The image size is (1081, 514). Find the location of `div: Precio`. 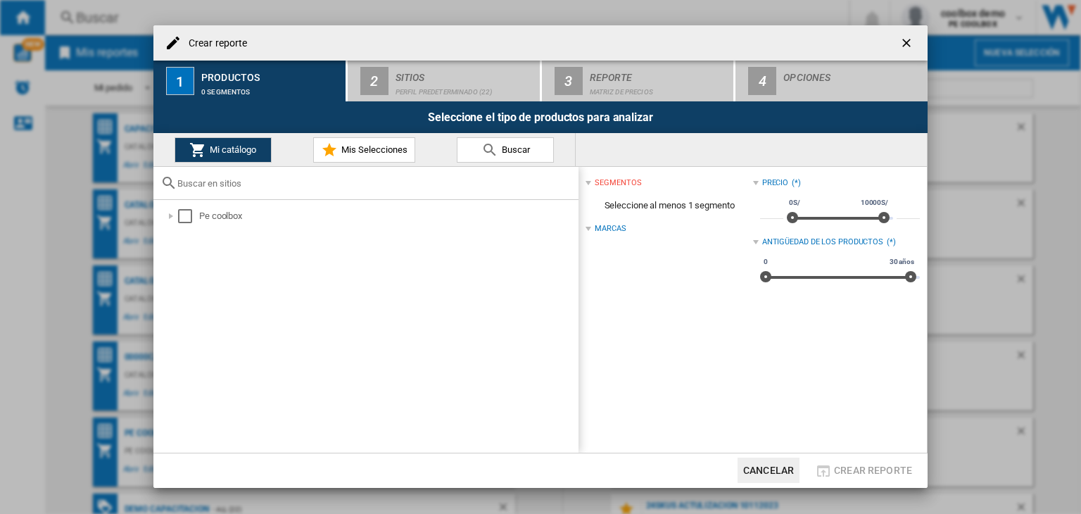

div: Precio is located at coordinates (775, 183).